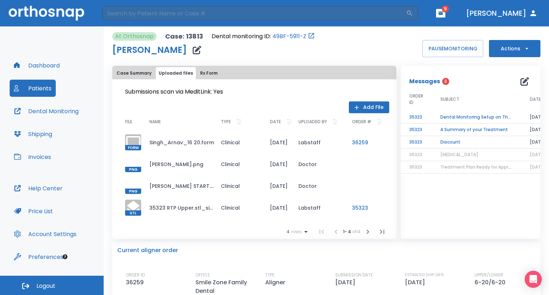 The width and height of the screenshot is (549, 295). What do you see at coordinates (362, 122) in the screenshot?
I see `p: ORDER #` at bounding box center [362, 122].